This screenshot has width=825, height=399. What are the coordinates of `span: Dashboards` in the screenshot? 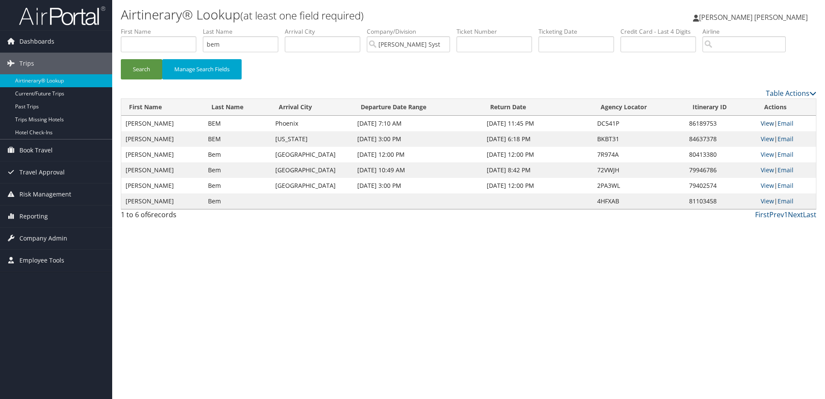 It's located at (37, 41).